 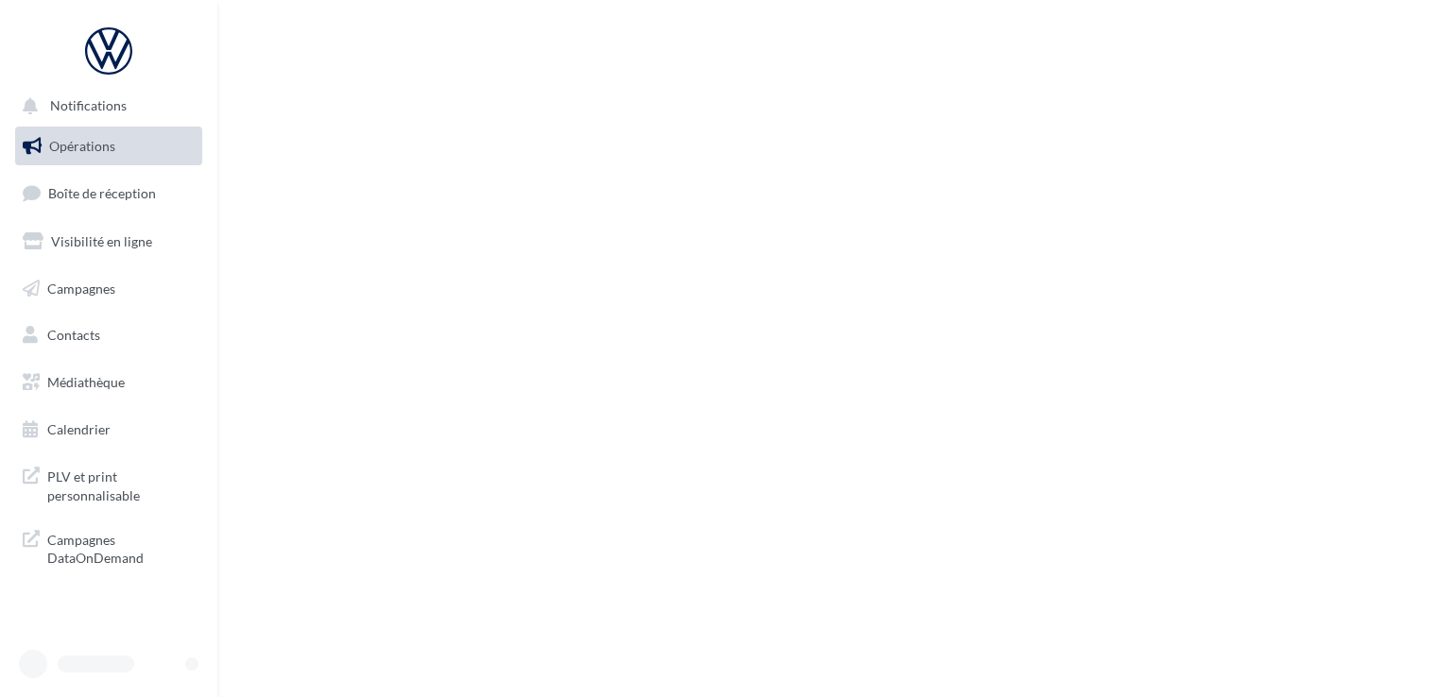 I want to click on span: Campagnes DataOnDemand, so click(x=121, y=547).